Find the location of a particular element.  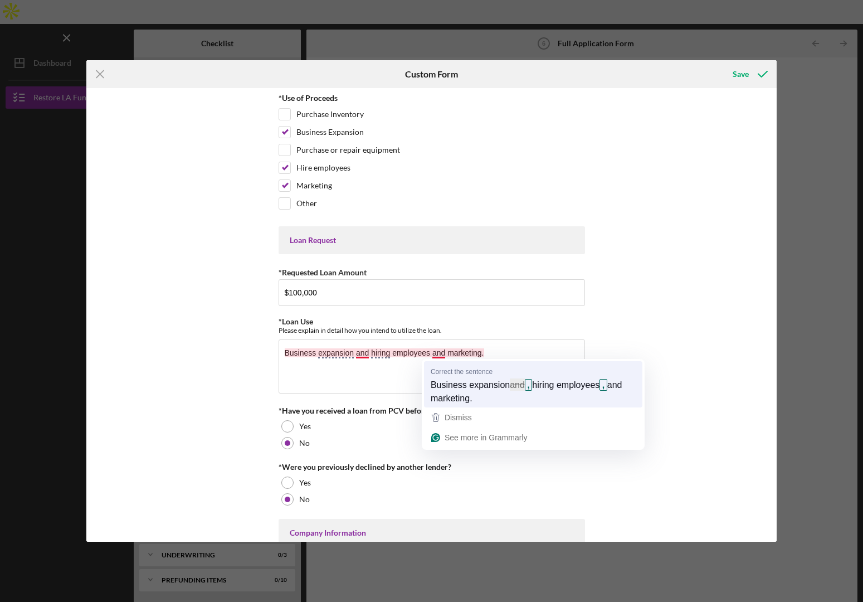

h6: Custom Form is located at coordinates (431, 74).